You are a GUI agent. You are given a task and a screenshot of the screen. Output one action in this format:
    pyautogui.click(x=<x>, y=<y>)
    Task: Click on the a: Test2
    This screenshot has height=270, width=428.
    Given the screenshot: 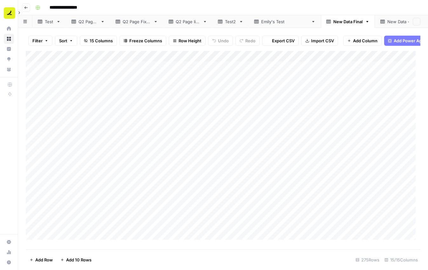 What is the action you would take?
    pyautogui.click(x=231, y=22)
    